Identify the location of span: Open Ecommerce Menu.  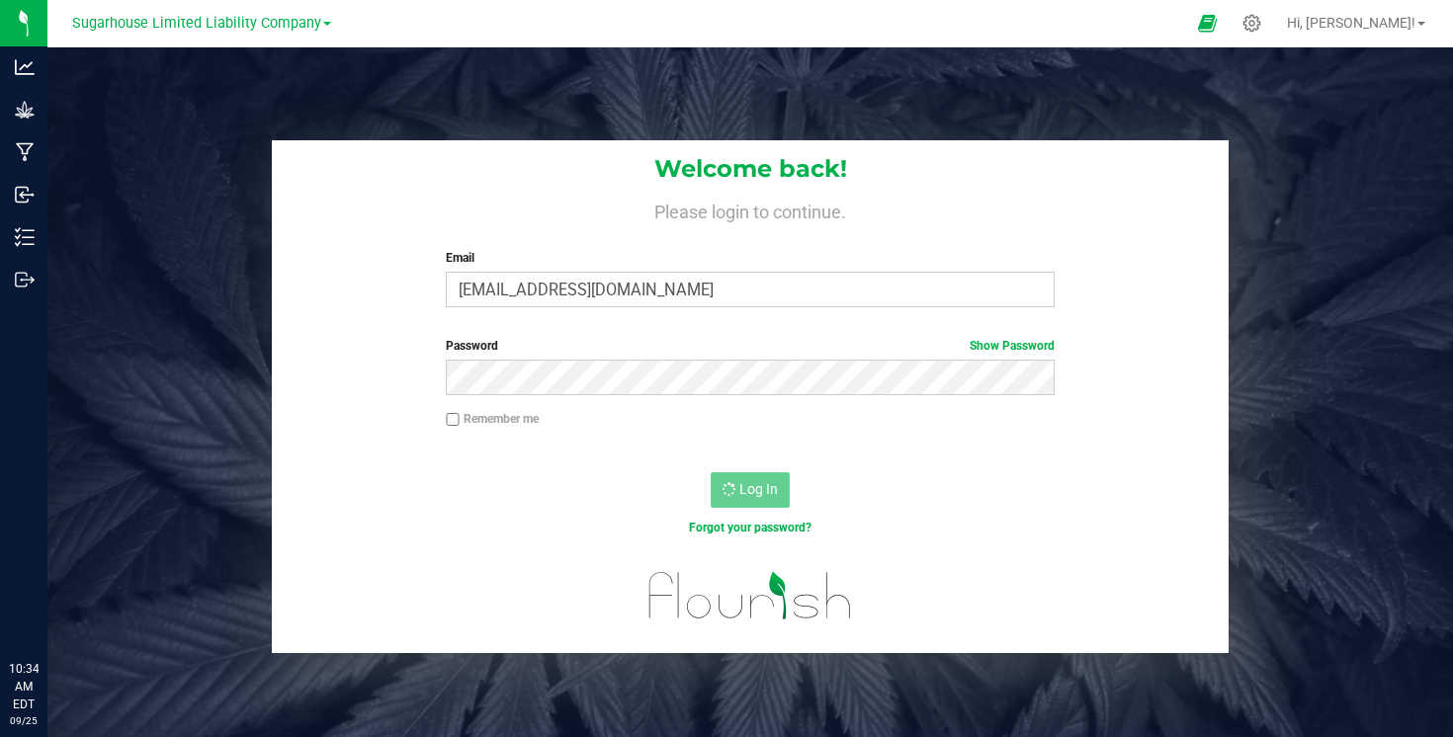
(1207, 23).